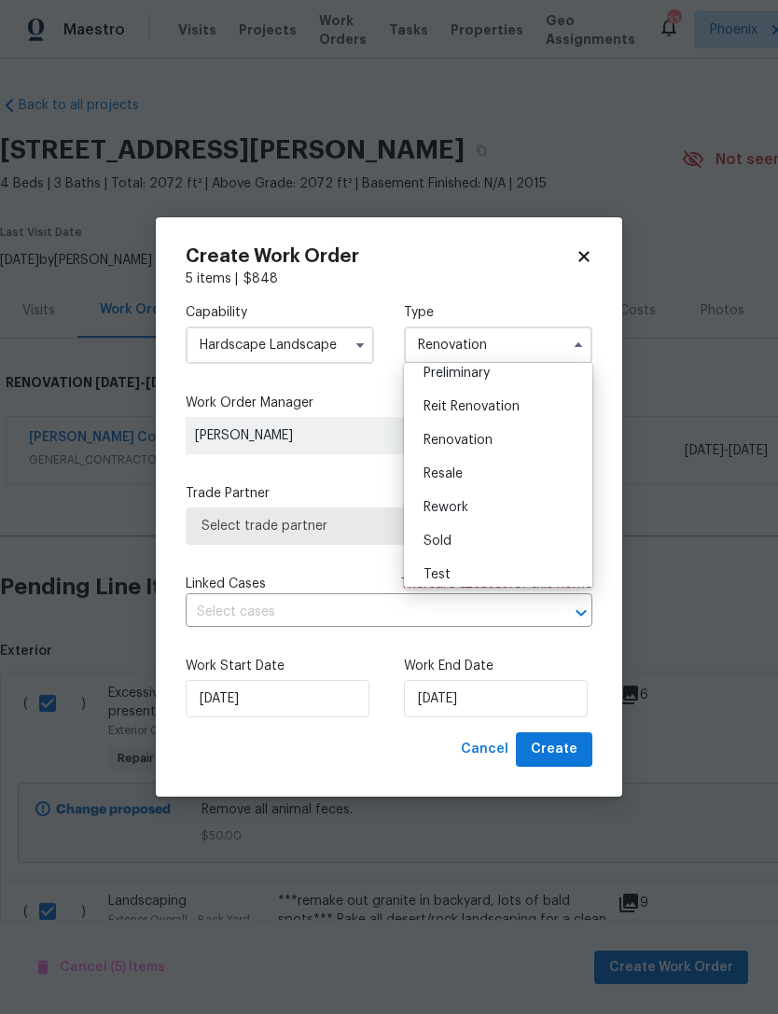  Describe the element at coordinates (389, 493) in the screenshot. I see `label: Trade Partner` at that location.